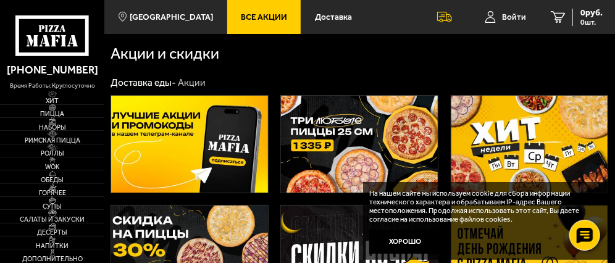 This screenshot has height=263, width=615. I want to click on button: Хорошо, so click(405, 242).